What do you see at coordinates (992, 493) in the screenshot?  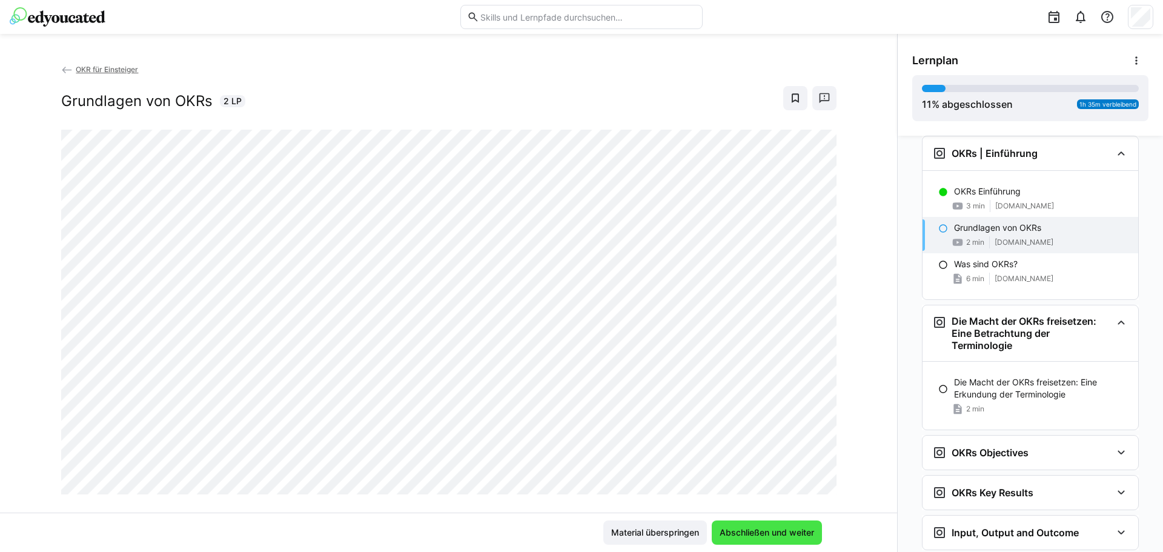 I see `h3: OKRs Key Results` at bounding box center [992, 493].